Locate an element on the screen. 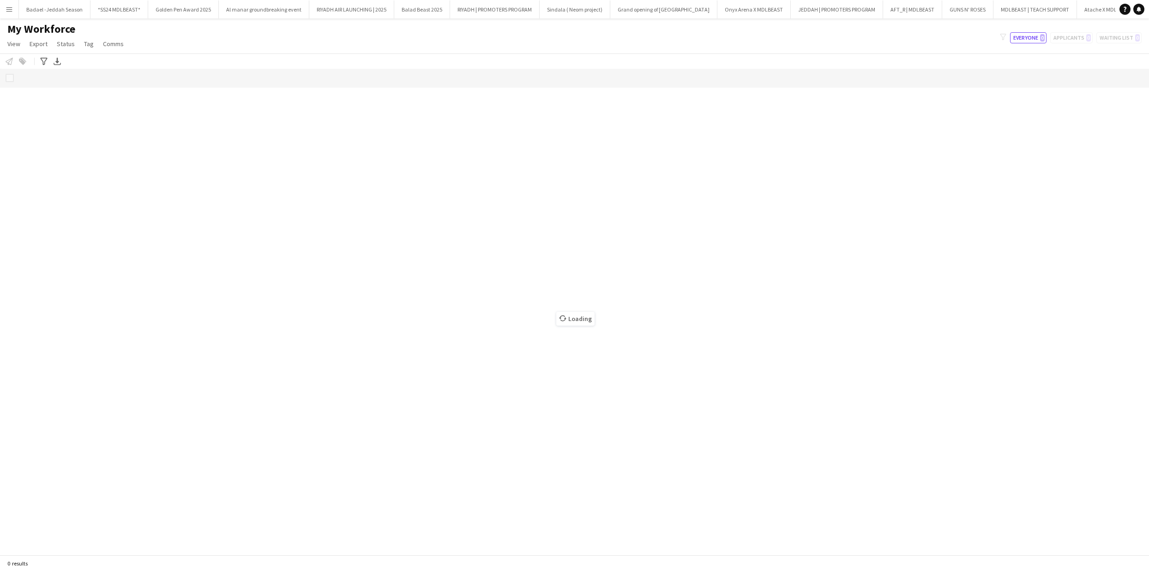  button: Sindala ( Neom project) is located at coordinates (575, 9).